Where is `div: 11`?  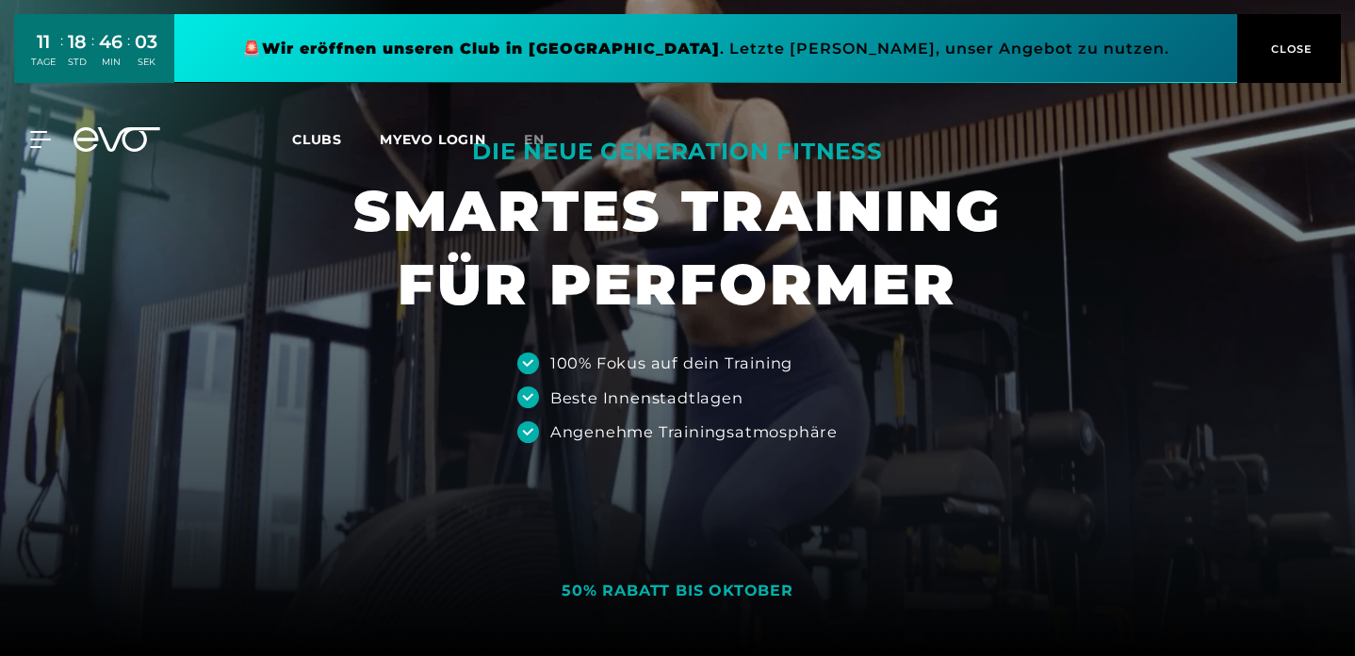
div: 11 is located at coordinates (43, 41).